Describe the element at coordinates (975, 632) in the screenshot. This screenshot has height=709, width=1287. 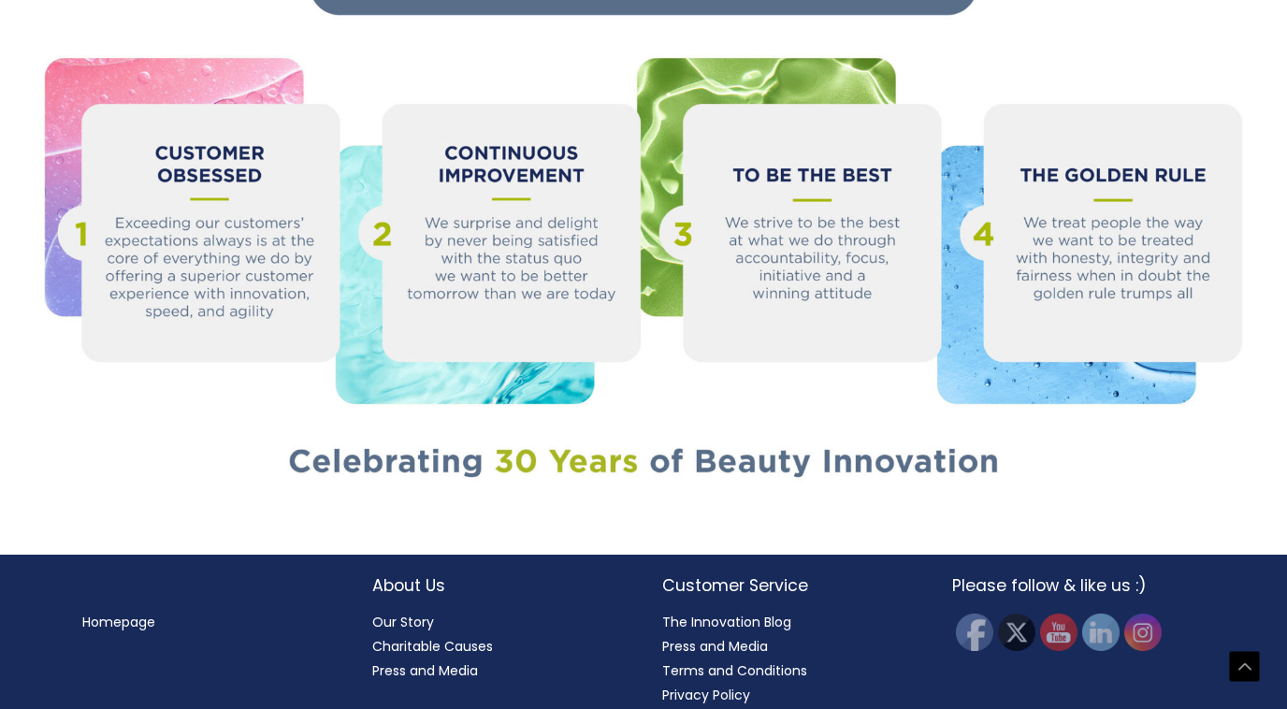
I see `img: Facebook` at that location.